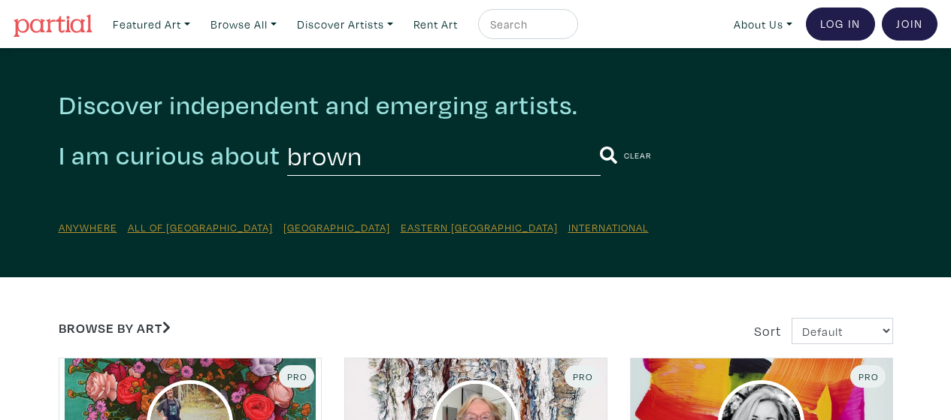  I want to click on u: International, so click(608, 227).